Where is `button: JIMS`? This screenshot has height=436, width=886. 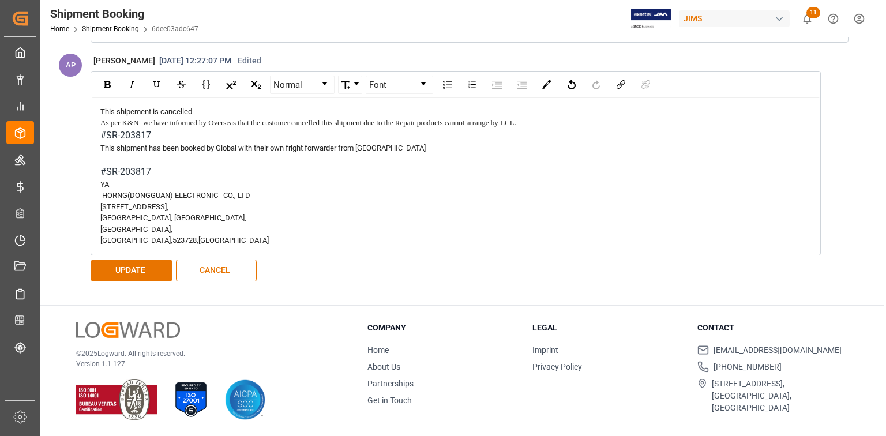 button: JIMS is located at coordinates (737, 18).